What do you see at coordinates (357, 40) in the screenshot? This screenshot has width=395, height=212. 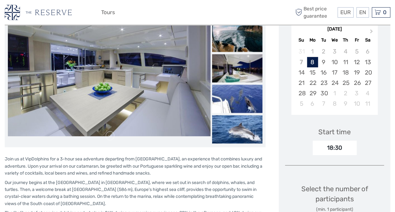 I see `div: Fr` at bounding box center [357, 40].